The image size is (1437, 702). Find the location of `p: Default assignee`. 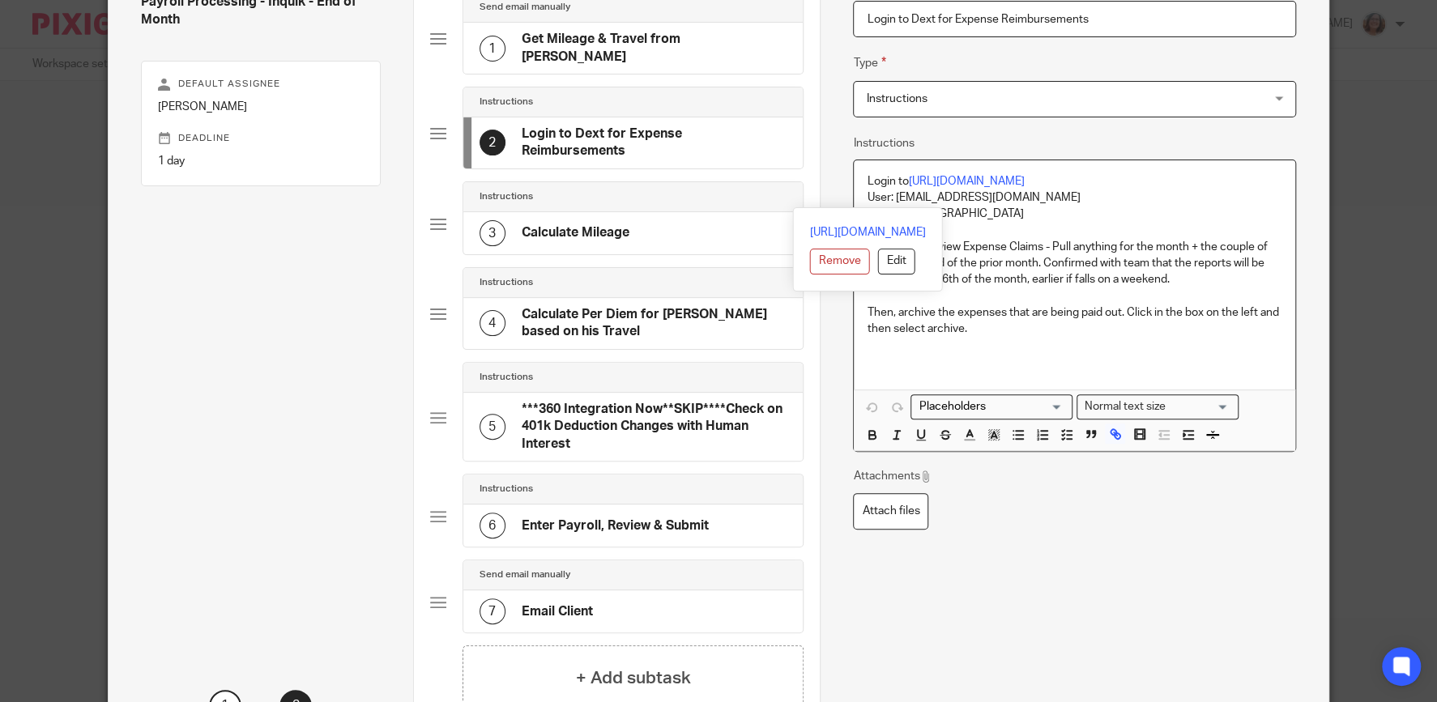

p: Default assignee is located at coordinates (260, 84).